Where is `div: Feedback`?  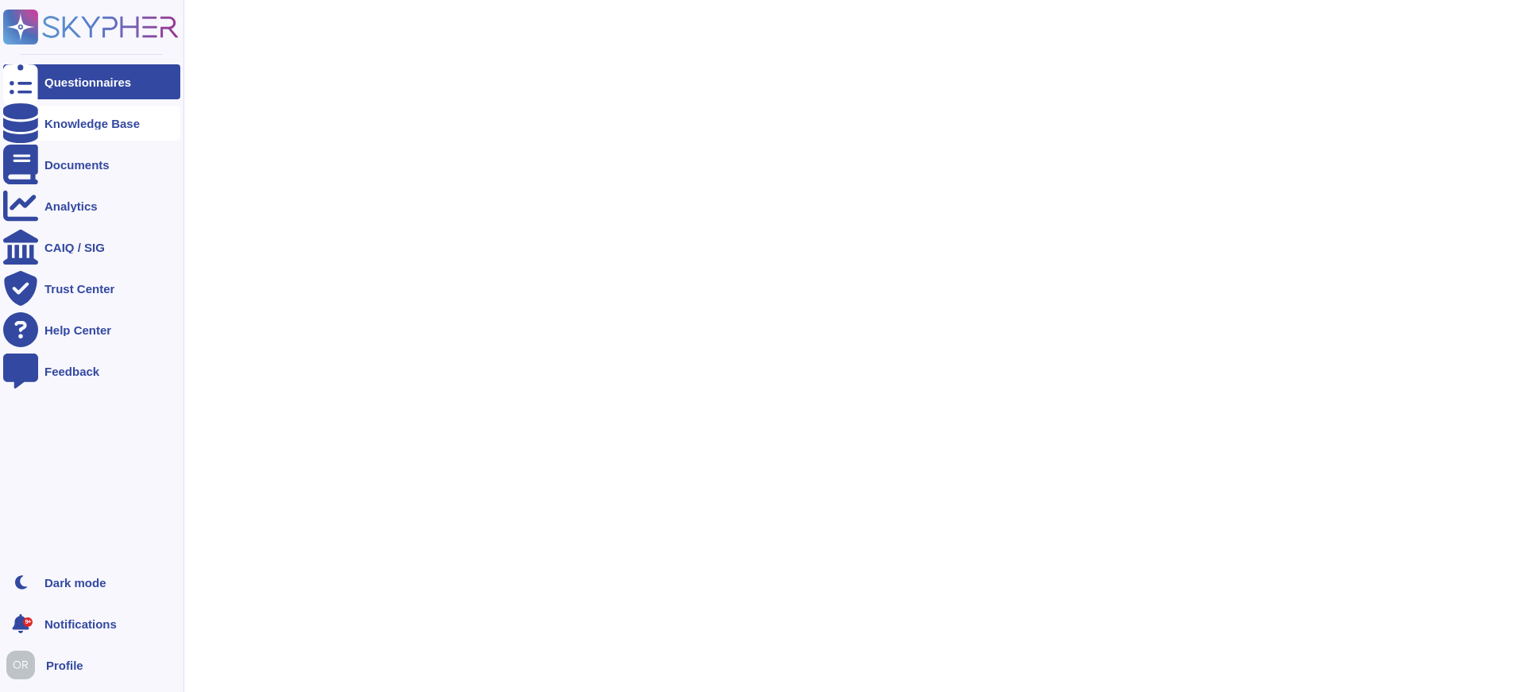
div: Feedback is located at coordinates (71, 371).